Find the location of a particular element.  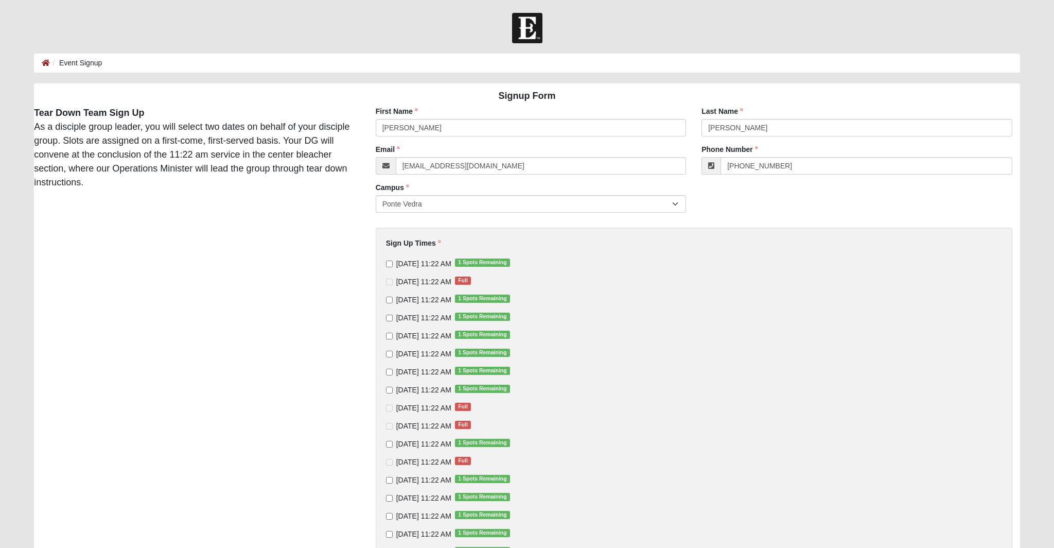

h4: Signup Form is located at coordinates (527, 96).